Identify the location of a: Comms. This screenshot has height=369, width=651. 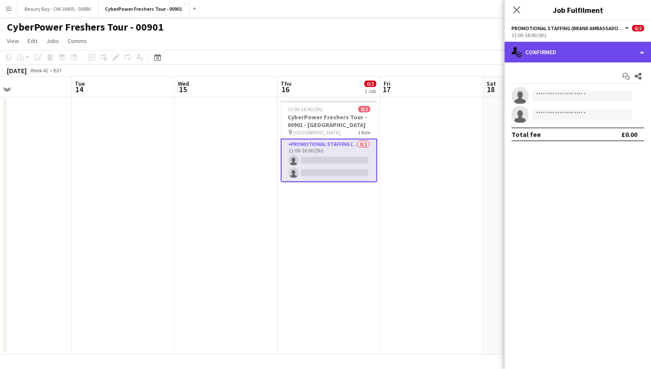
(77, 41).